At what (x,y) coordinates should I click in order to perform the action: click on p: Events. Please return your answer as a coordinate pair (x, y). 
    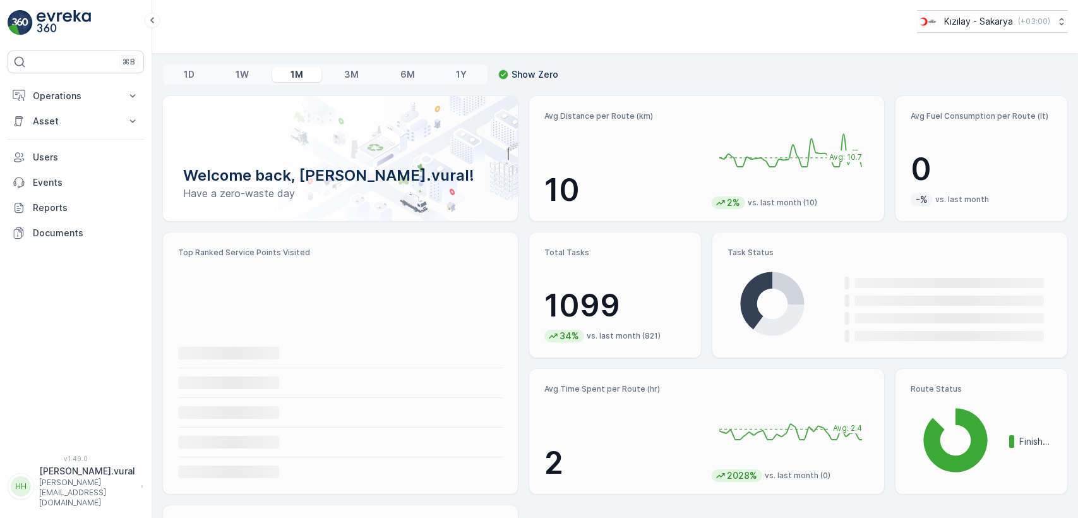
    Looking at the image, I should click on (86, 183).